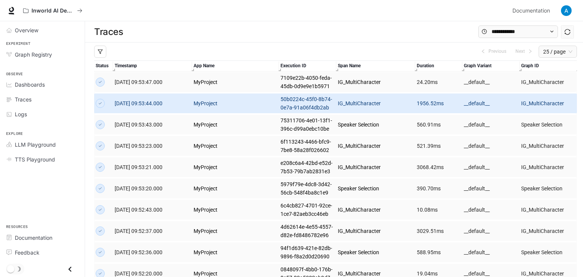 This screenshot has width=583, height=277. I want to click on span: Status, so click(104, 66).